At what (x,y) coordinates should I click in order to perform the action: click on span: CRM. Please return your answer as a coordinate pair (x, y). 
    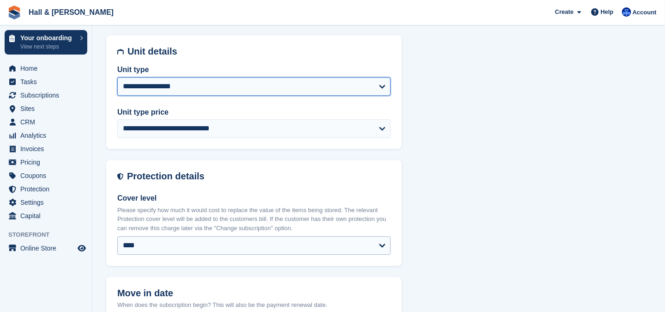
    Looking at the image, I should click on (48, 122).